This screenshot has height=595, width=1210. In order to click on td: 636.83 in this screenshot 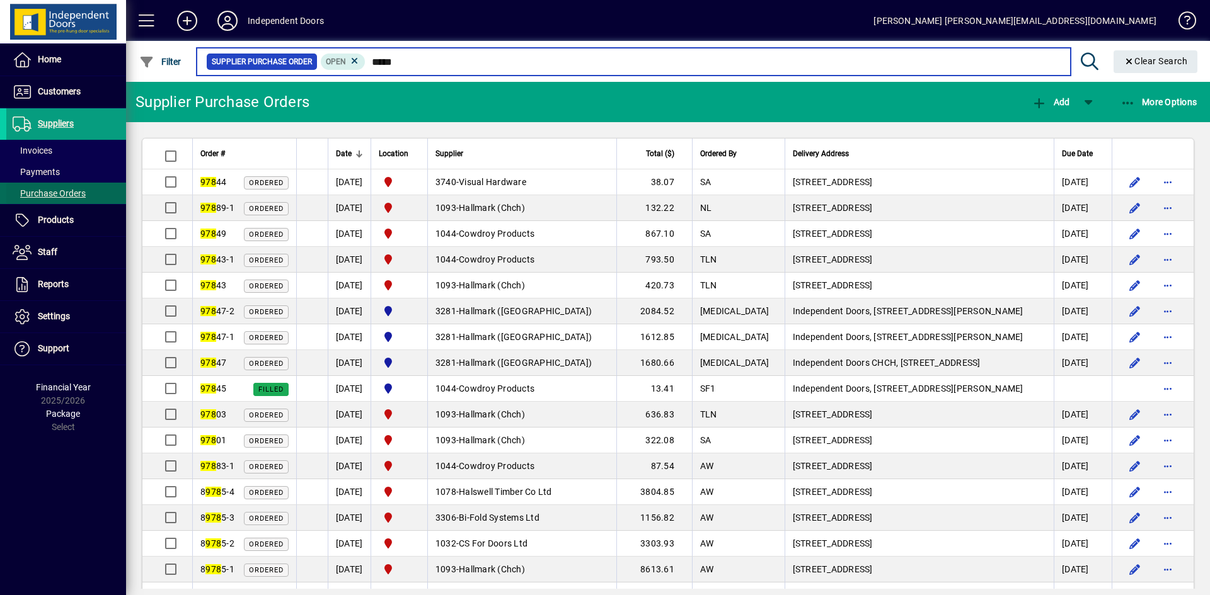, I will do `click(654, 415)`.